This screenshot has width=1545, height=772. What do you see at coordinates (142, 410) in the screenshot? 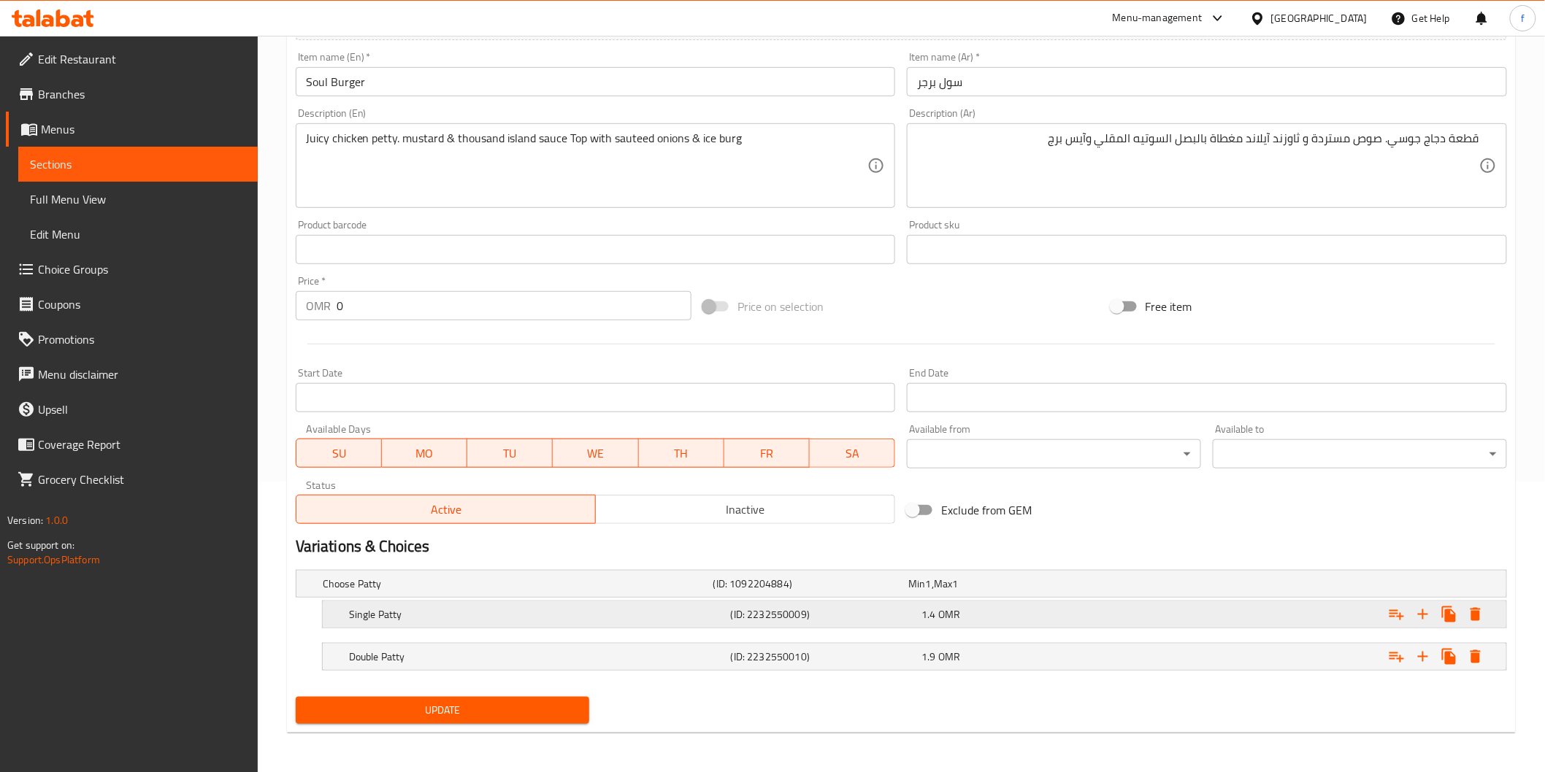
I see `span: Upsell` at bounding box center [142, 410].